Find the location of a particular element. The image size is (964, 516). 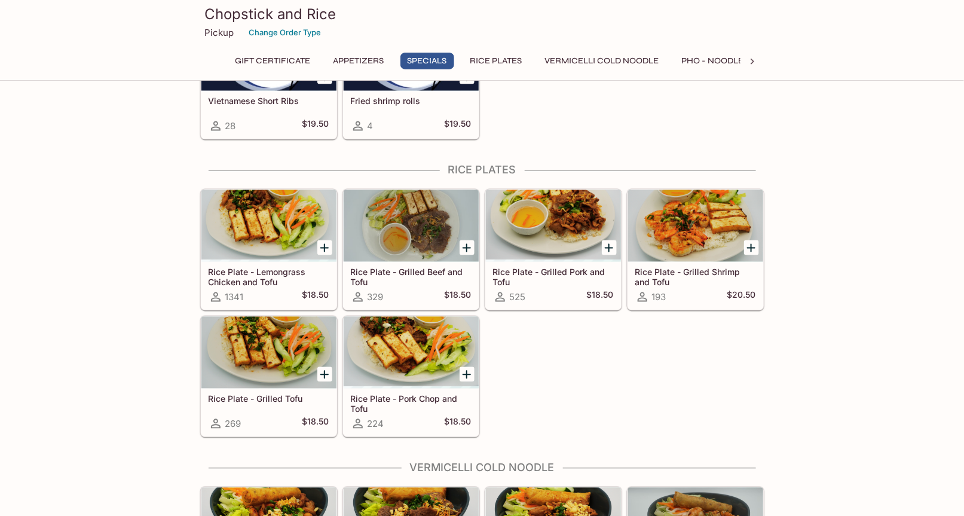

h3: Chopstick and Rice is located at coordinates (482, 14).